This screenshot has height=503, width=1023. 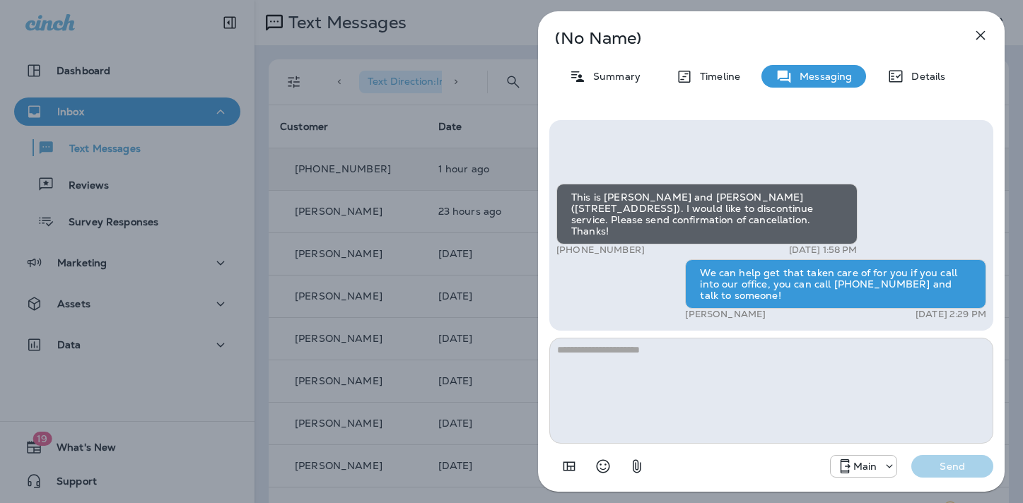 What do you see at coordinates (836, 284) in the screenshot?
I see `div: We can help get that taken care of for you if you call into our office, you can call [PHONE_NUMBE...` at bounding box center [836, 284].